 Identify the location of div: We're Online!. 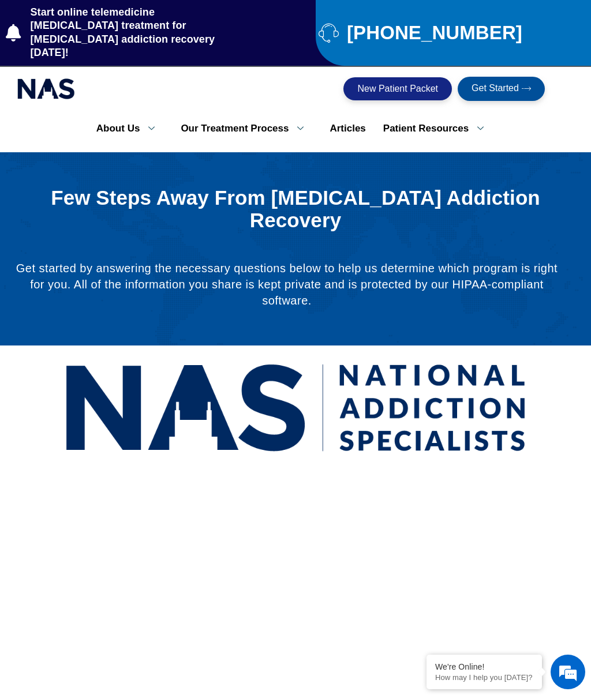
(484, 667).